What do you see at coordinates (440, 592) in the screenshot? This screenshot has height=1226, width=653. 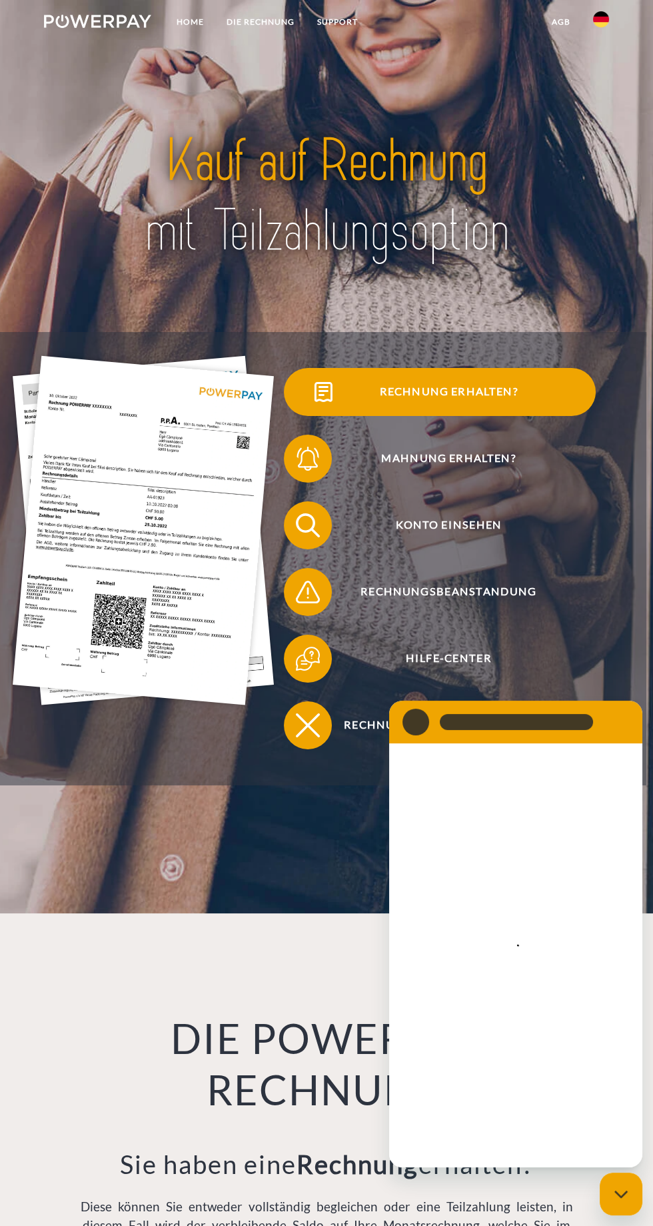 I see `a: Rechnungsbeanstandung` at bounding box center [440, 592].